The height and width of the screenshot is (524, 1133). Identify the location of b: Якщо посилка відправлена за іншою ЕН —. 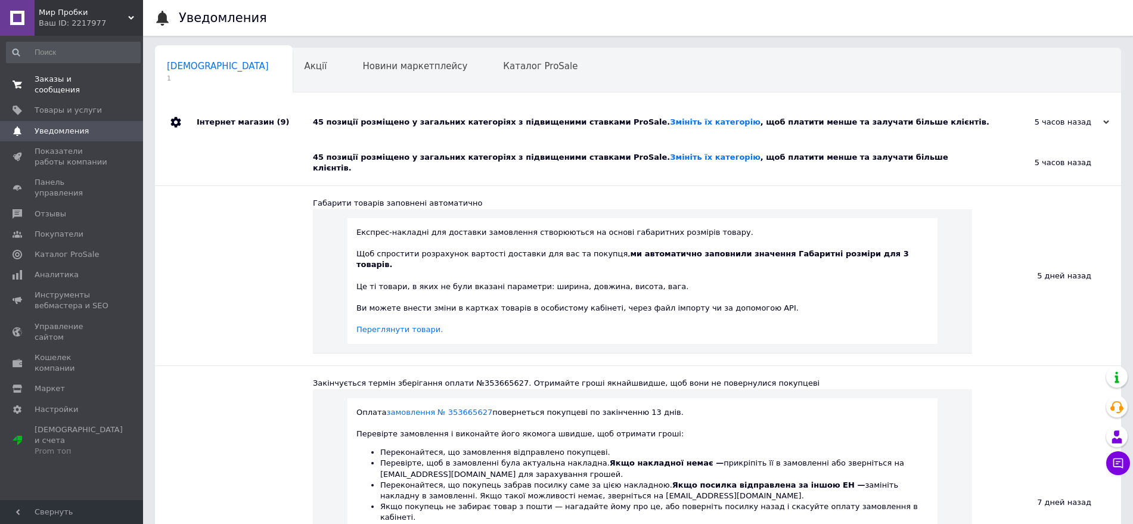
(769, 484).